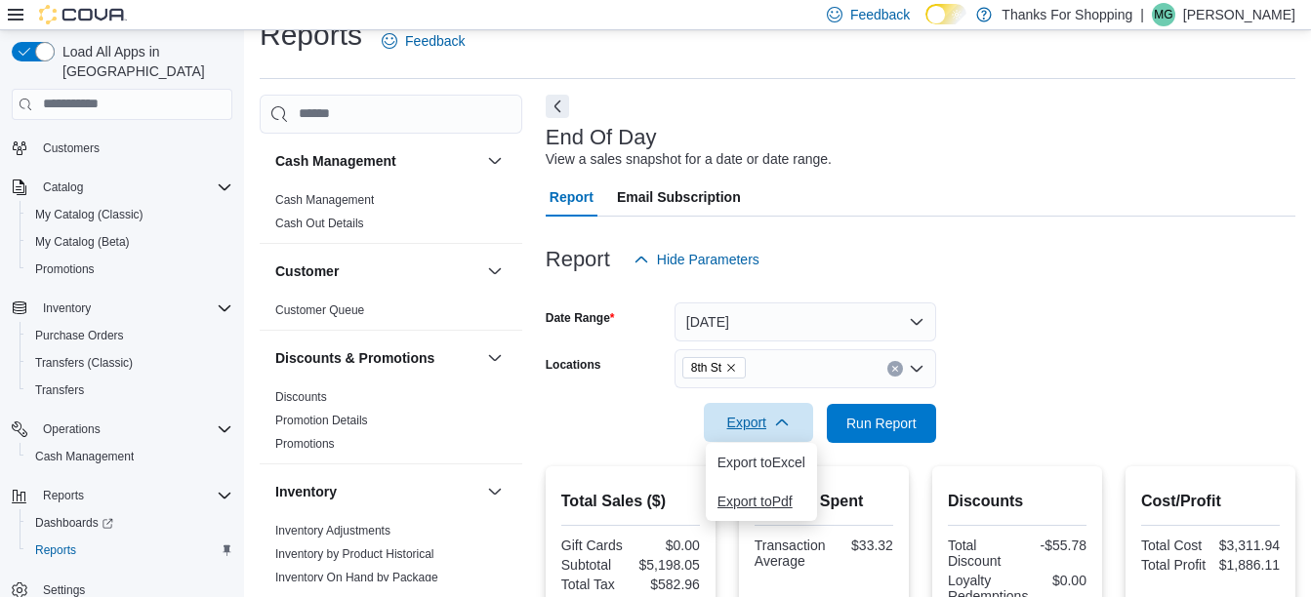 This screenshot has width=1311, height=597. What do you see at coordinates (130, 363) in the screenshot?
I see `button: Transfers (Classic)` at bounding box center [130, 363].